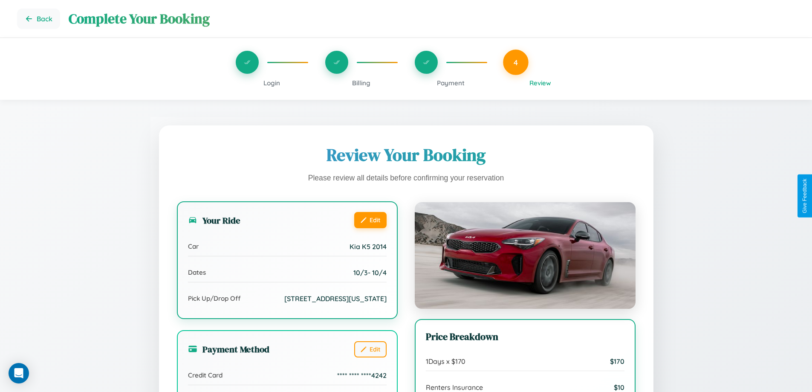 The height and width of the screenshot is (392, 812). What do you see at coordinates (197, 272) in the screenshot?
I see `span: Dates` at bounding box center [197, 272].